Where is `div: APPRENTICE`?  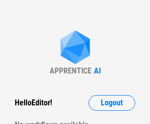
div: APPRENTICE is located at coordinates (70, 71).